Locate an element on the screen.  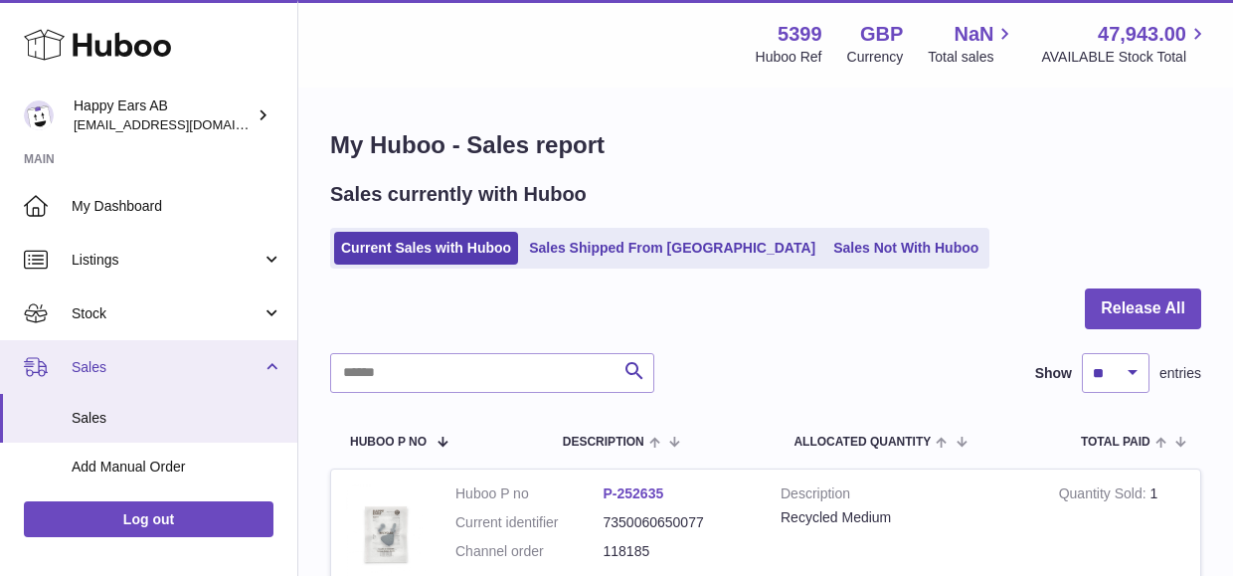
div: Currency is located at coordinates (875, 57).